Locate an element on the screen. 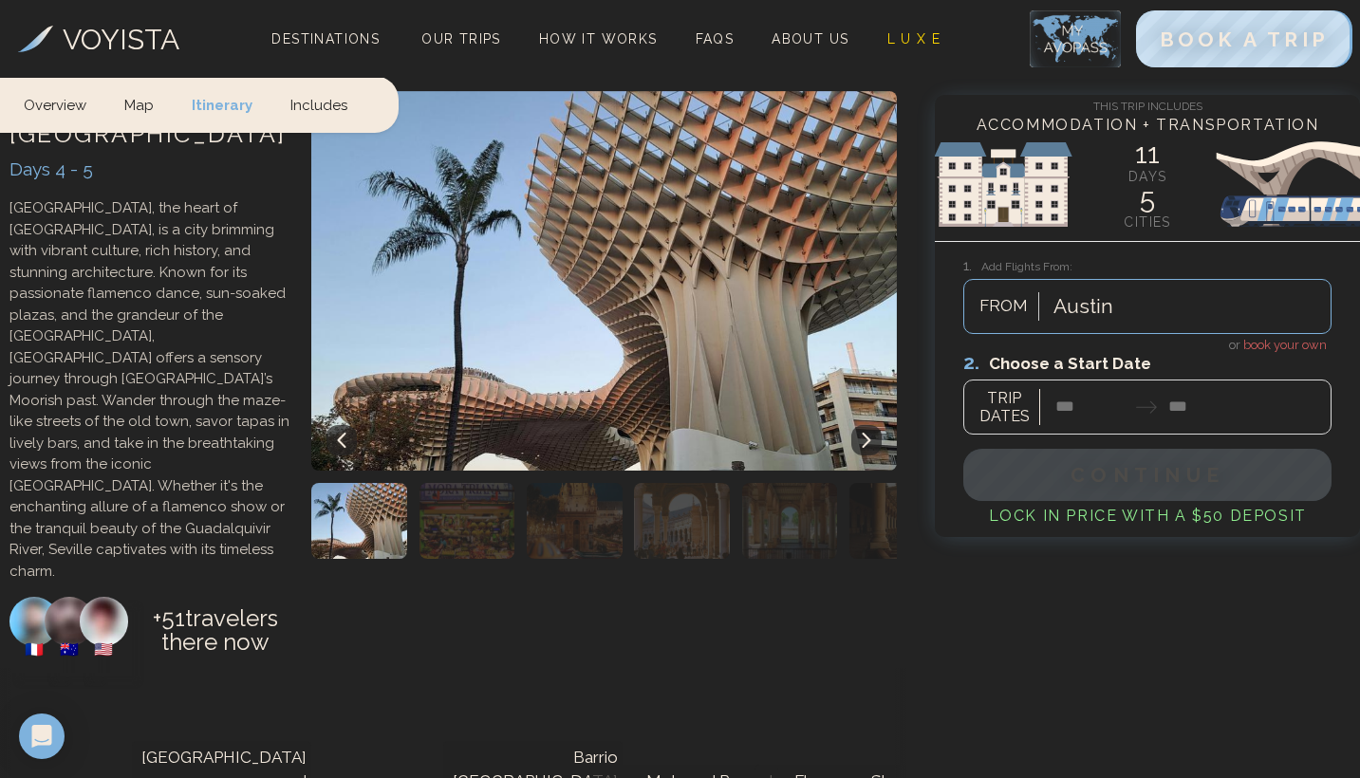 This screenshot has height=778, width=1360. div: Open Intercom Messenger is located at coordinates (42, 737).